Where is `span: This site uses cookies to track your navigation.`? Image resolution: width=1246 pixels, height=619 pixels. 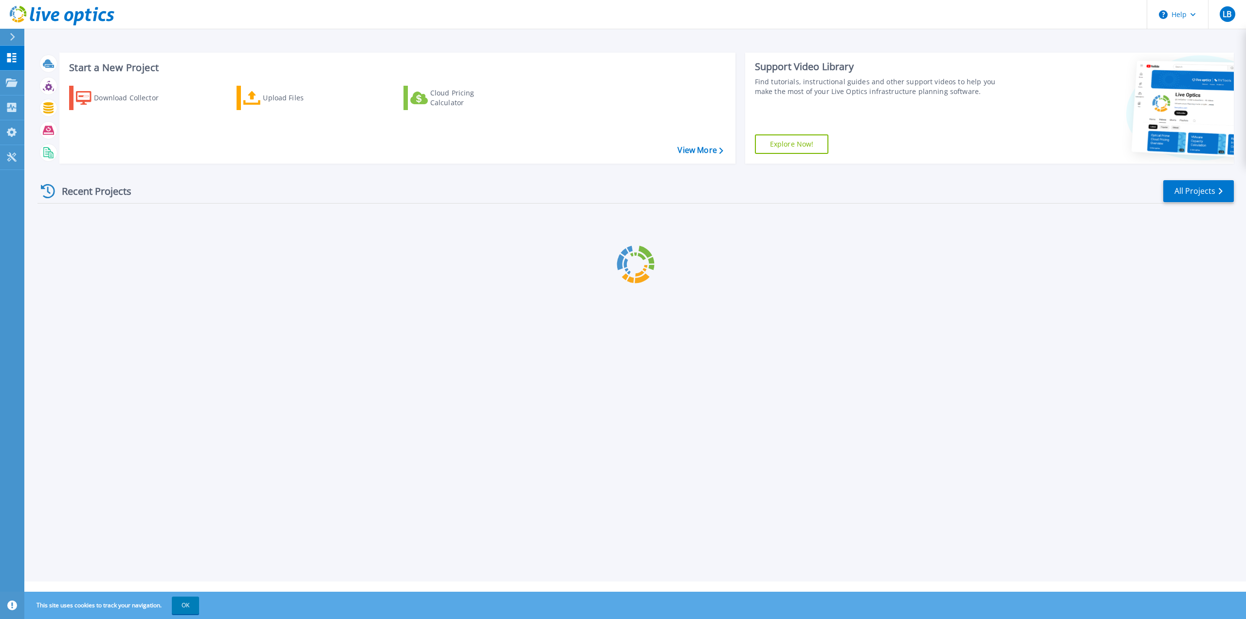
span: This site uses cookies to track your navigation. is located at coordinates (113, 605).